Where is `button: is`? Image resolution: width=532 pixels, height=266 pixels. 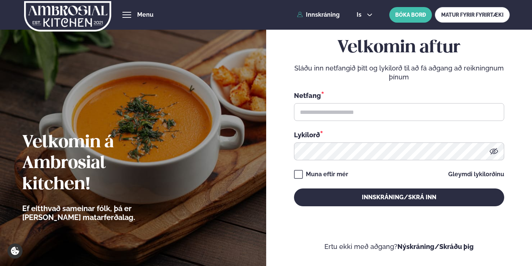 button: is is located at coordinates (365, 15).